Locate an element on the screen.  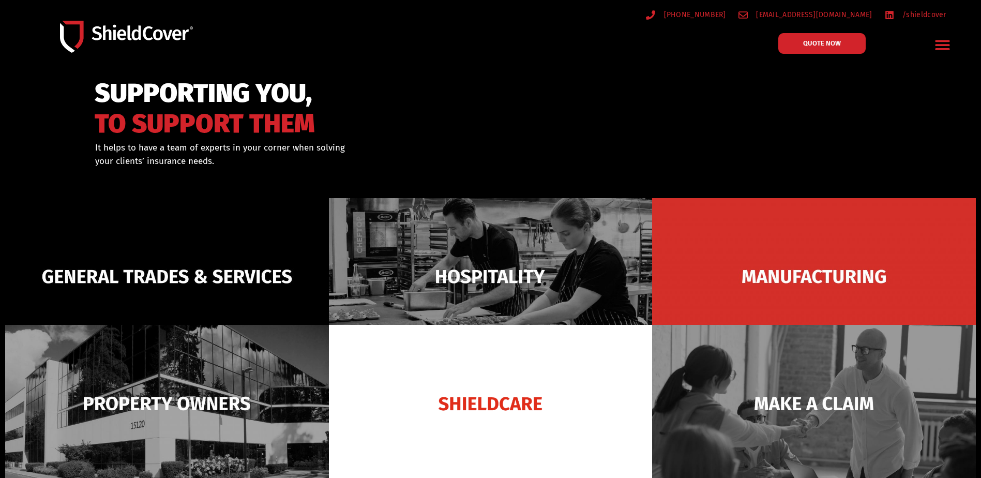
span: QUOTE NOW is located at coordinates (822, 43).